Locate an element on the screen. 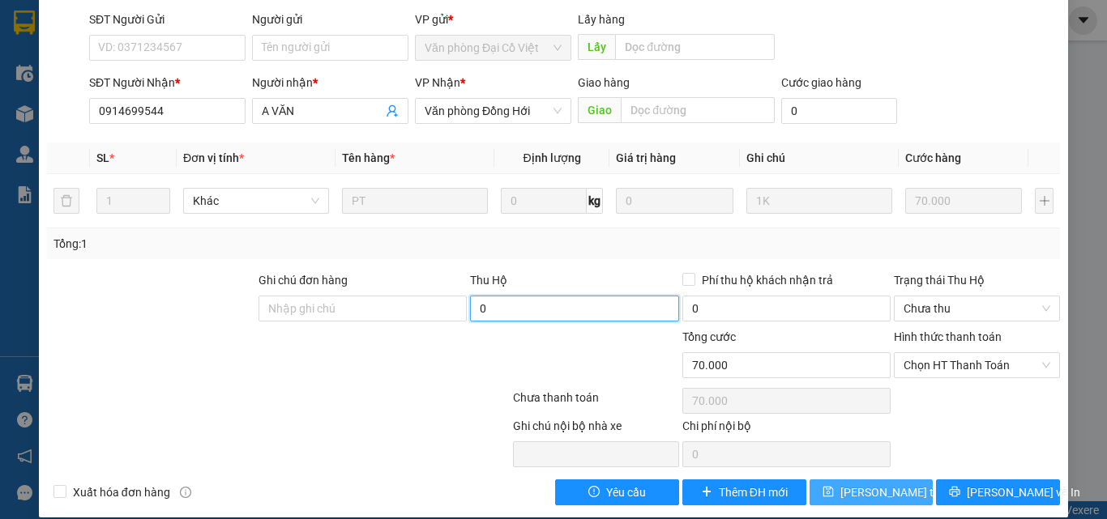  input: Ghi Chú is located at coordinates (819, 201).